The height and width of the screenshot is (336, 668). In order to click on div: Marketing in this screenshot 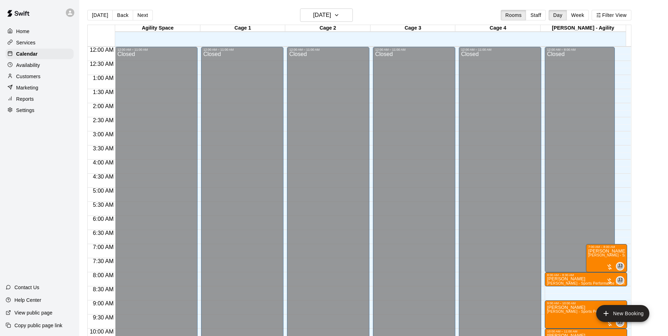, I will do `click(39, 88)`.